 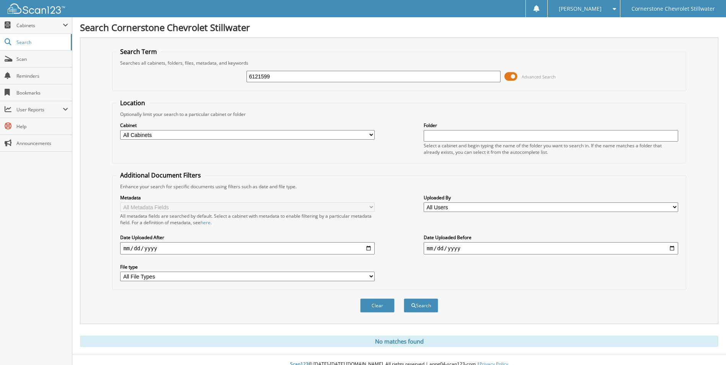 I want to click on legend: Location, so click(x=132, y=103).